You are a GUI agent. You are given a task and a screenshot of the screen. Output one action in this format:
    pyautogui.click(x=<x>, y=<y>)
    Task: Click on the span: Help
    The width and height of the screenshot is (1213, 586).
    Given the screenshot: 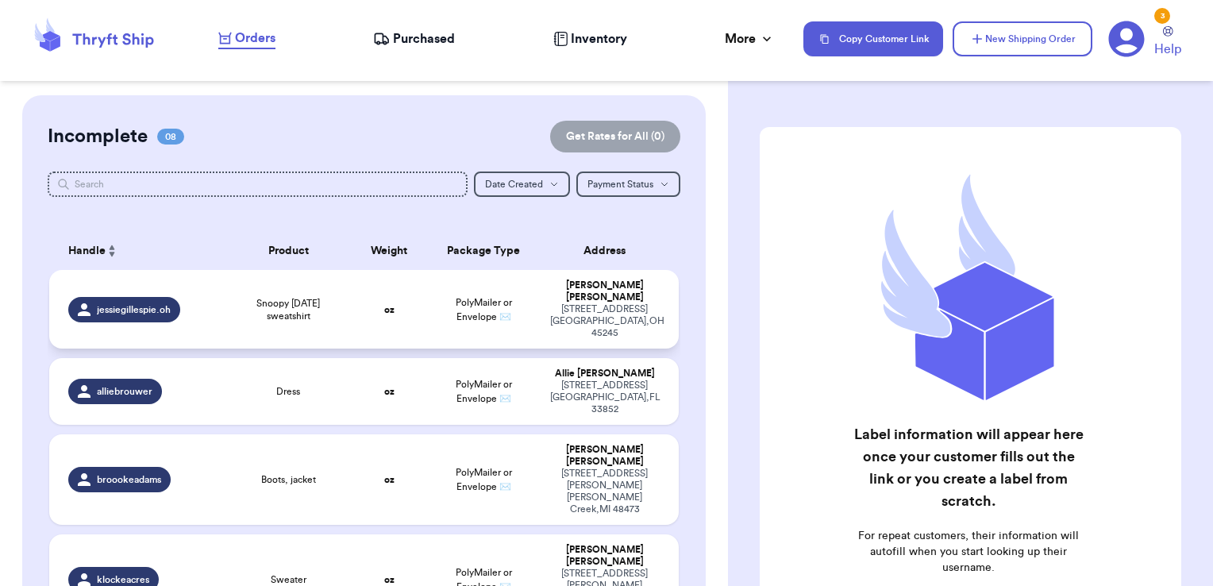 What is the action you would take?
    pyautogui.click(x=1168, y=49)
    